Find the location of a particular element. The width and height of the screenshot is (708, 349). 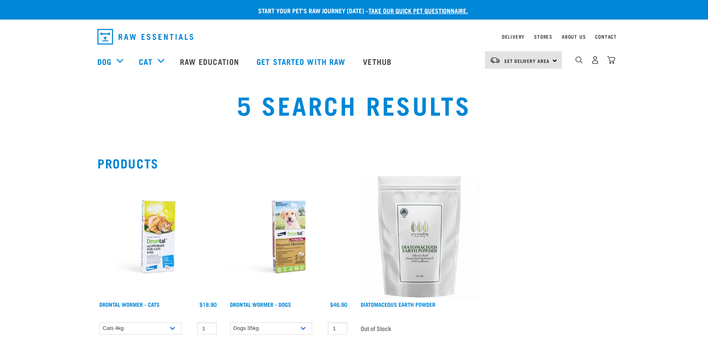

img: RE Product Shoot 2023 Nov8662 is located at coordinates (158, 237).